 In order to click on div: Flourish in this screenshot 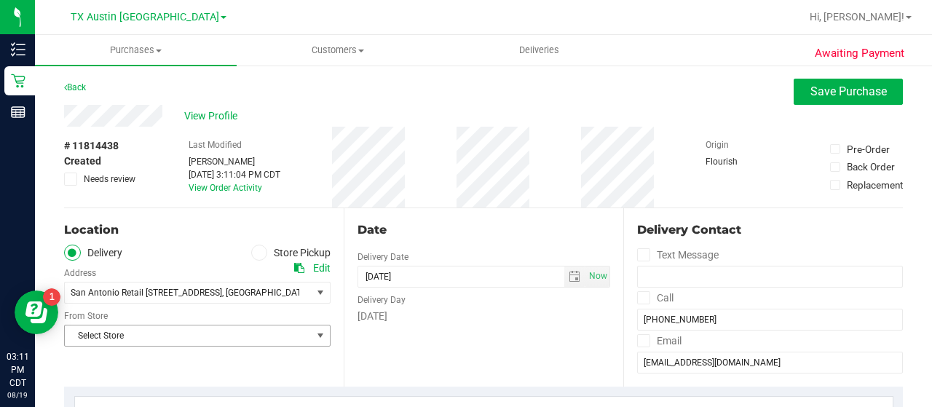, I will do `click(742, 162)`.